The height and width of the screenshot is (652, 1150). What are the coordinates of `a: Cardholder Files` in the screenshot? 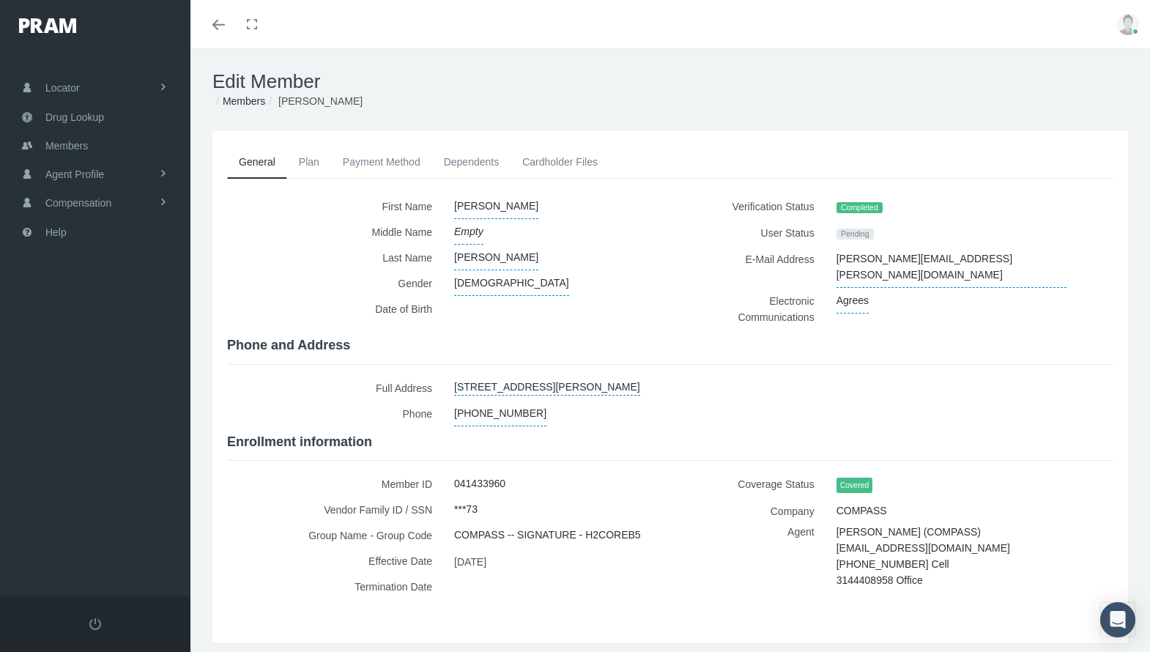 It's located at (559, 162).